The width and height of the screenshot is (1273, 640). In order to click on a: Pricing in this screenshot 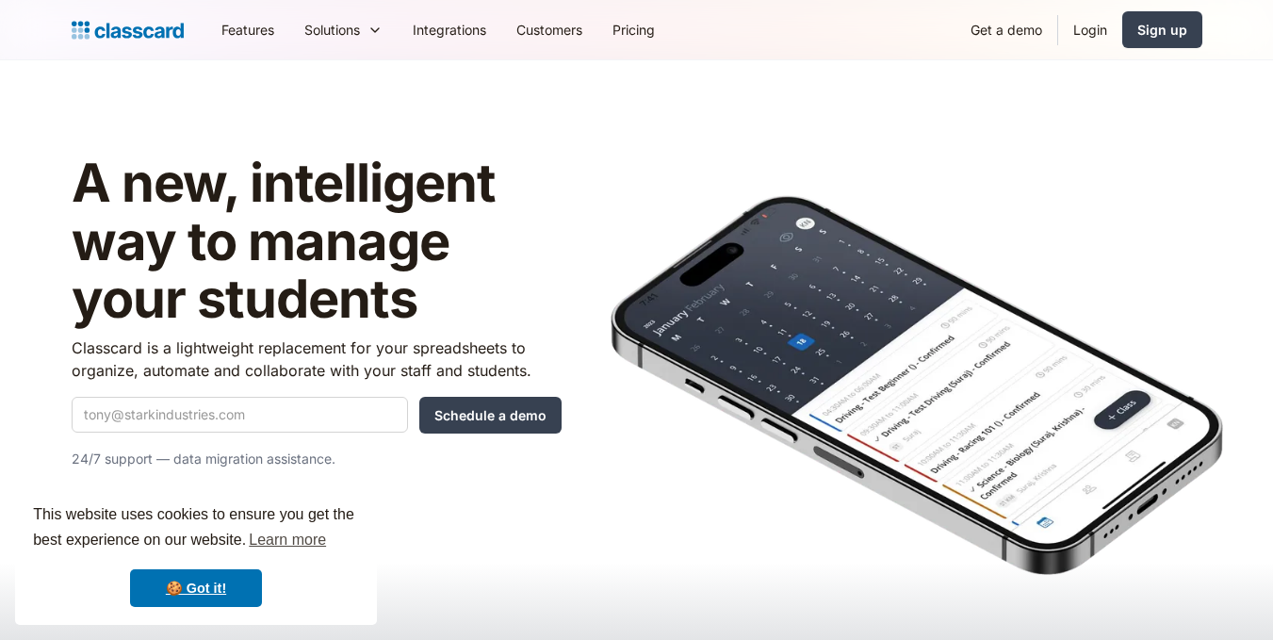, I will do `click(633, 29)`.